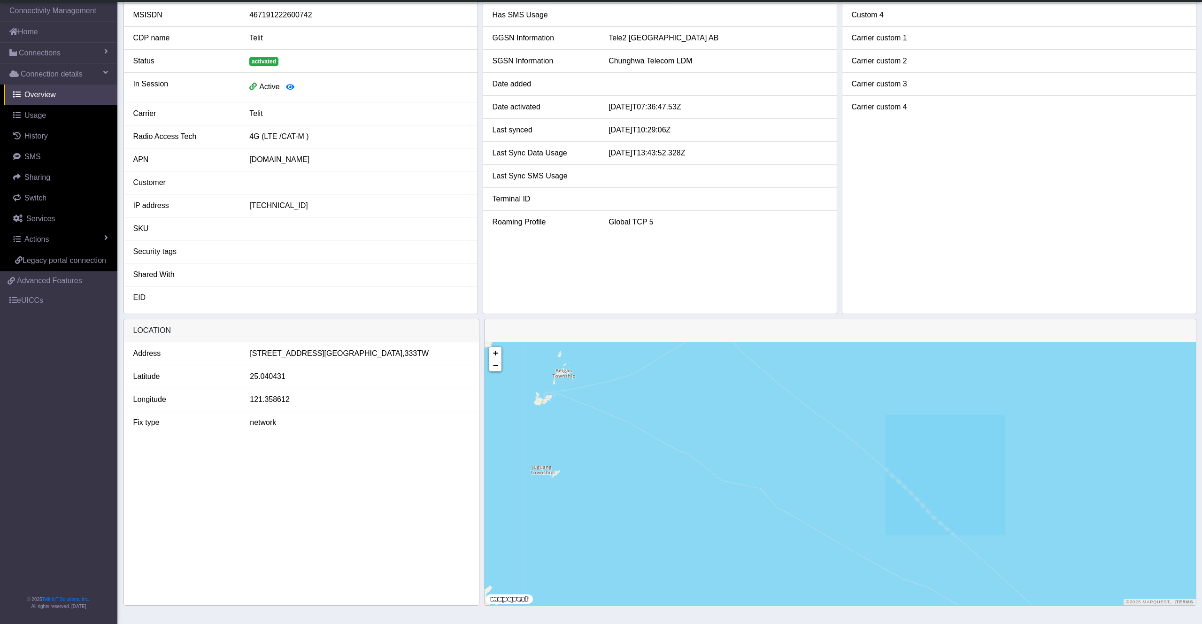  I want to click on div: ©2025 MapQuest, |, so click(1159, 602).